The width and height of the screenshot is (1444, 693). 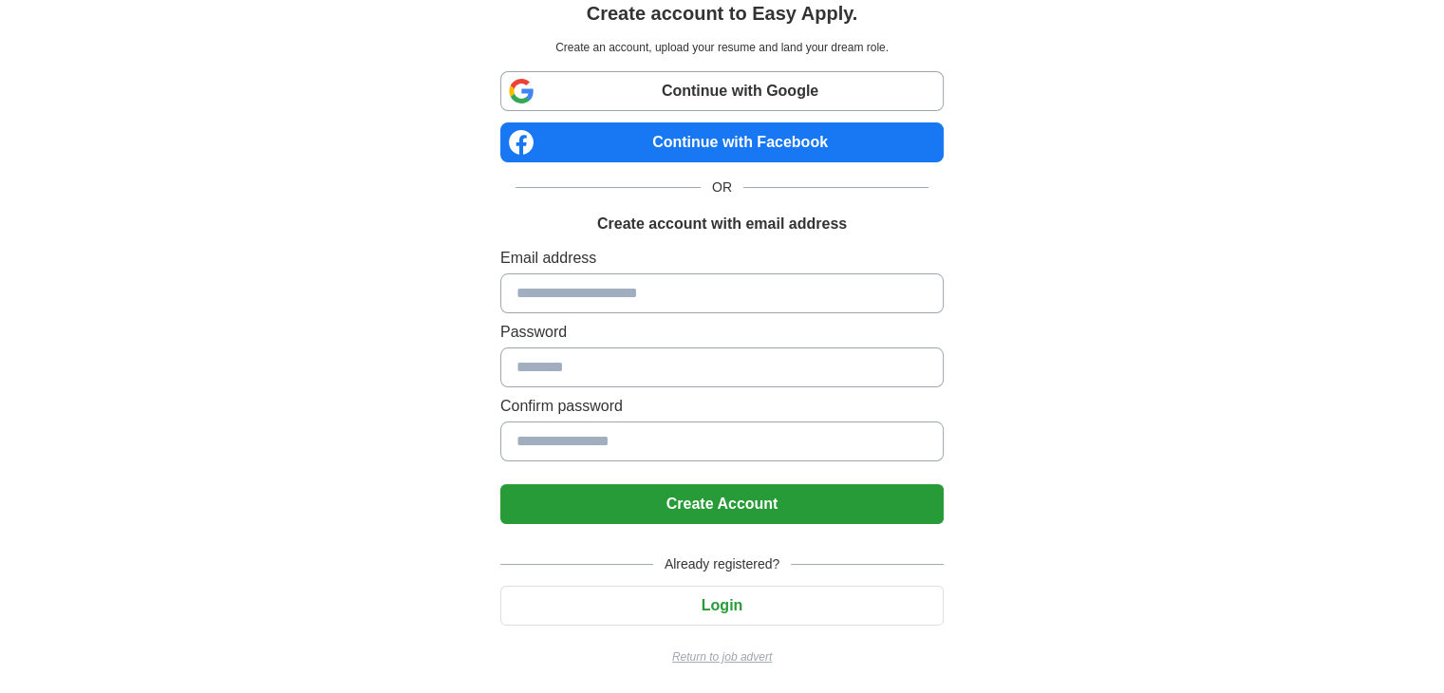 What do you see at coordinates (721, 406) in the screenshot?
I see `label: Confirm password` at bounding box center [721, 406].